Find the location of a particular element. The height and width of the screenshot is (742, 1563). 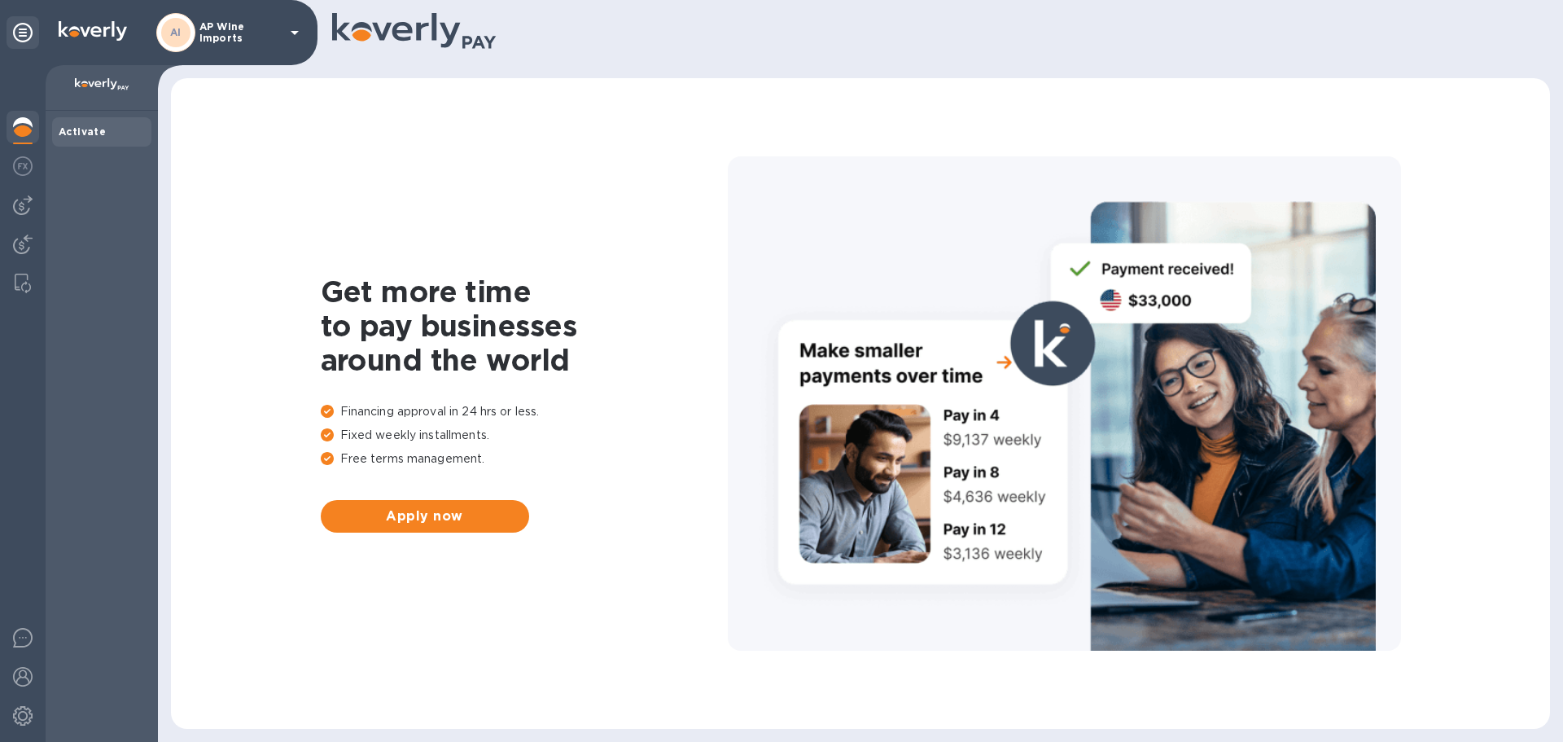

b: AI is located at coordinates (176, 32).